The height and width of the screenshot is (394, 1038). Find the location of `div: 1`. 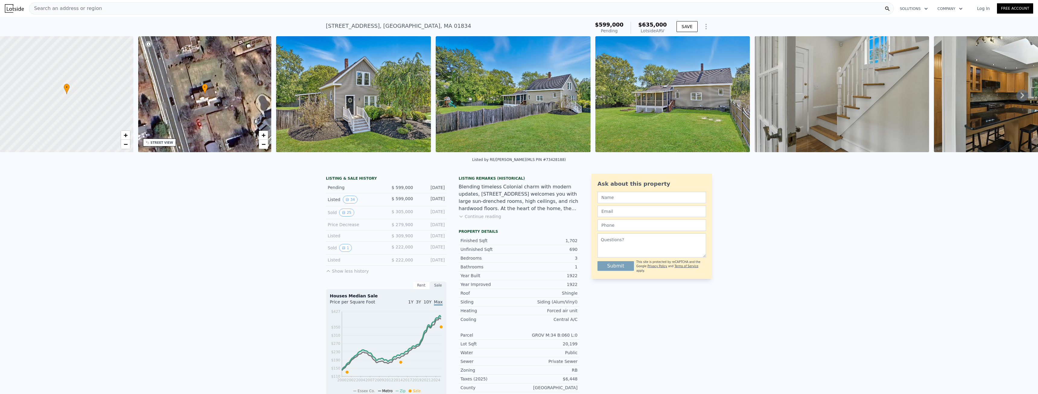

div: 1 is located at coordinates (548, 267).